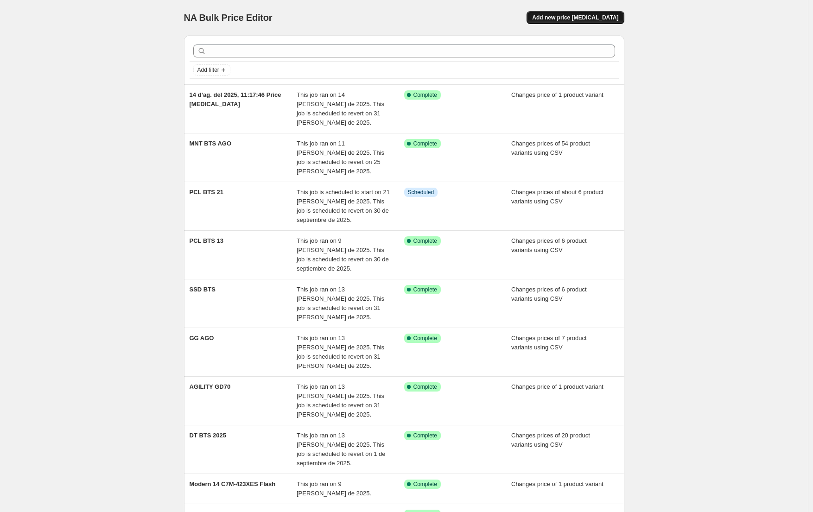  What do you see at coordinates (206, 241) in the screenshot?
I see `span: PCL BTS 13` at bounding box center [206, 241].